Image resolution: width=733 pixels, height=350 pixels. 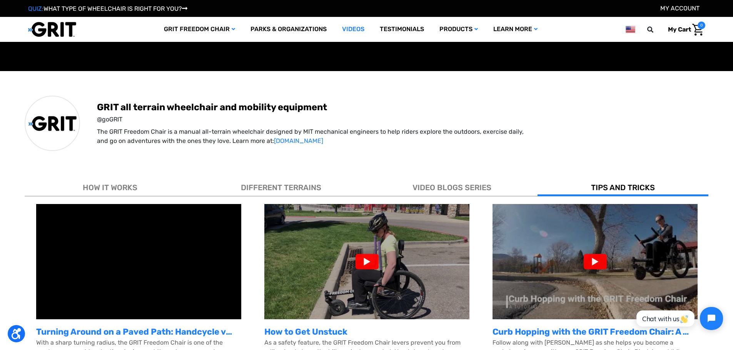 What do you see at coordinates (679, 29) in the screenshot?
I see `span: My Cart` at bounding box center [679, 29].